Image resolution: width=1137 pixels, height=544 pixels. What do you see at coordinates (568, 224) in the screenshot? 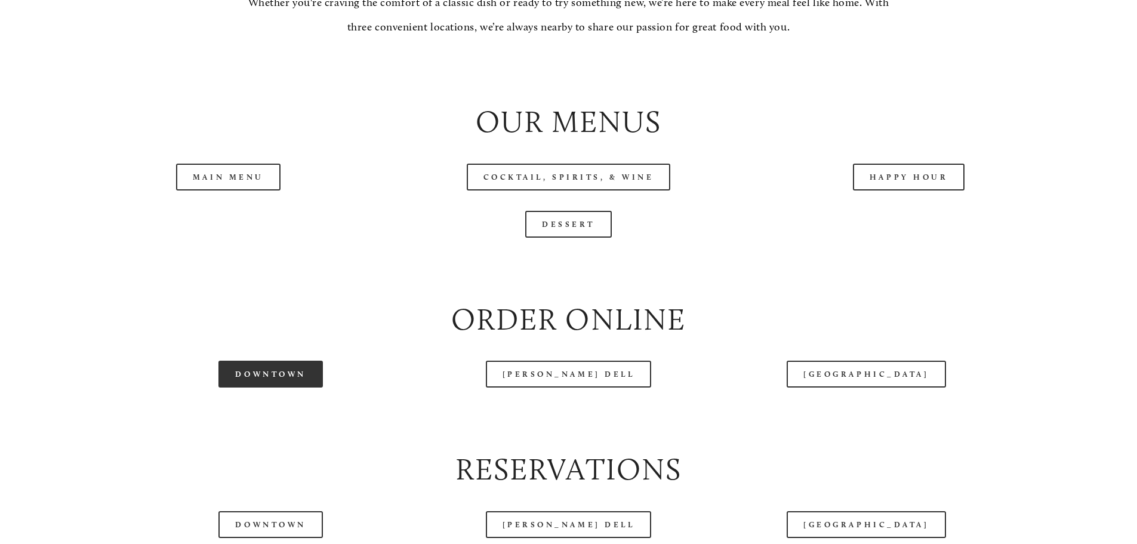
I see `a: Dessert` at bounding box center [568, 224].